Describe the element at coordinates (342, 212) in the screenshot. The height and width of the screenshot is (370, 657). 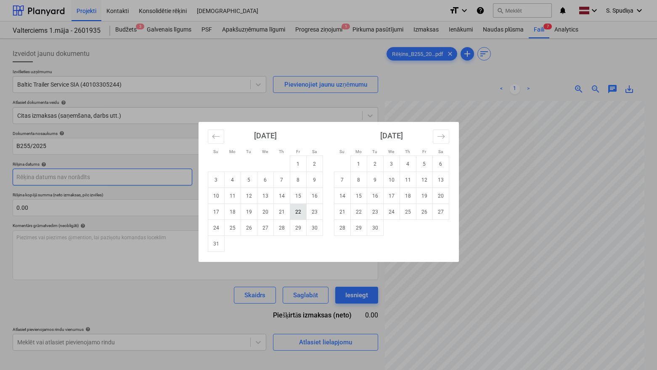
I see `td: Sunday, September 21, 2025` at that location.